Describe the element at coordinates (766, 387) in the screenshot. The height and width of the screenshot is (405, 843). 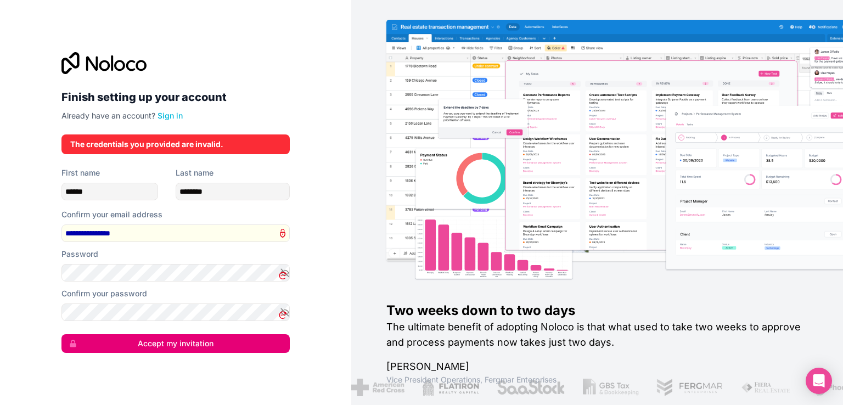
I see `img: /assets/fiera-fwj2N5v4.png` at that location.